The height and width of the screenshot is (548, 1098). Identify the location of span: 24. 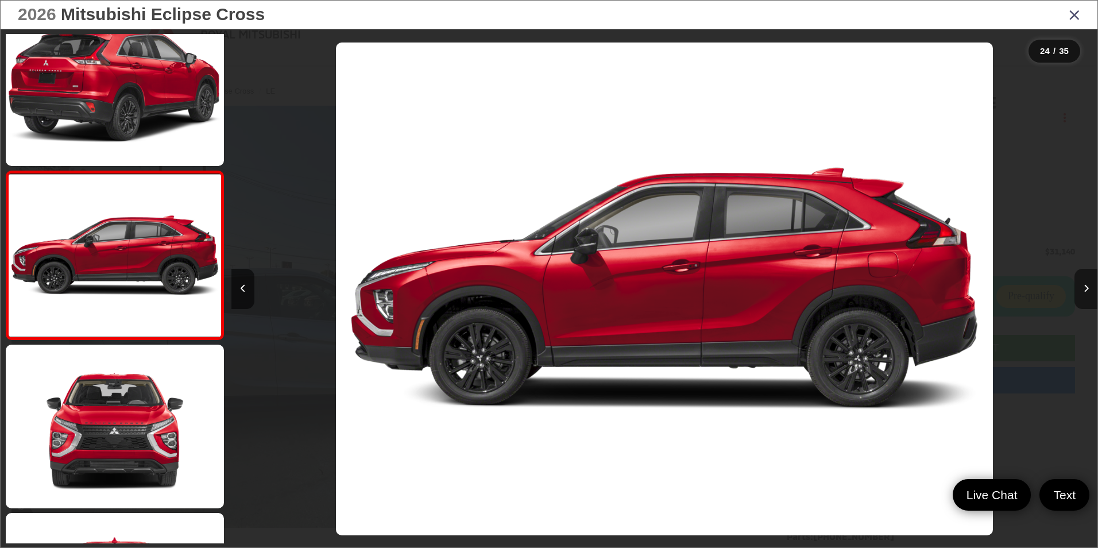
(1045, 51).